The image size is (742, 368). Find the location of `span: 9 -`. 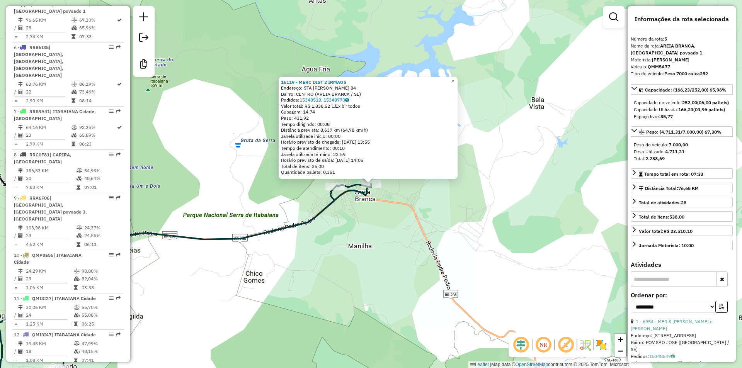

span: 9 - is located at coordinates (50, 208).